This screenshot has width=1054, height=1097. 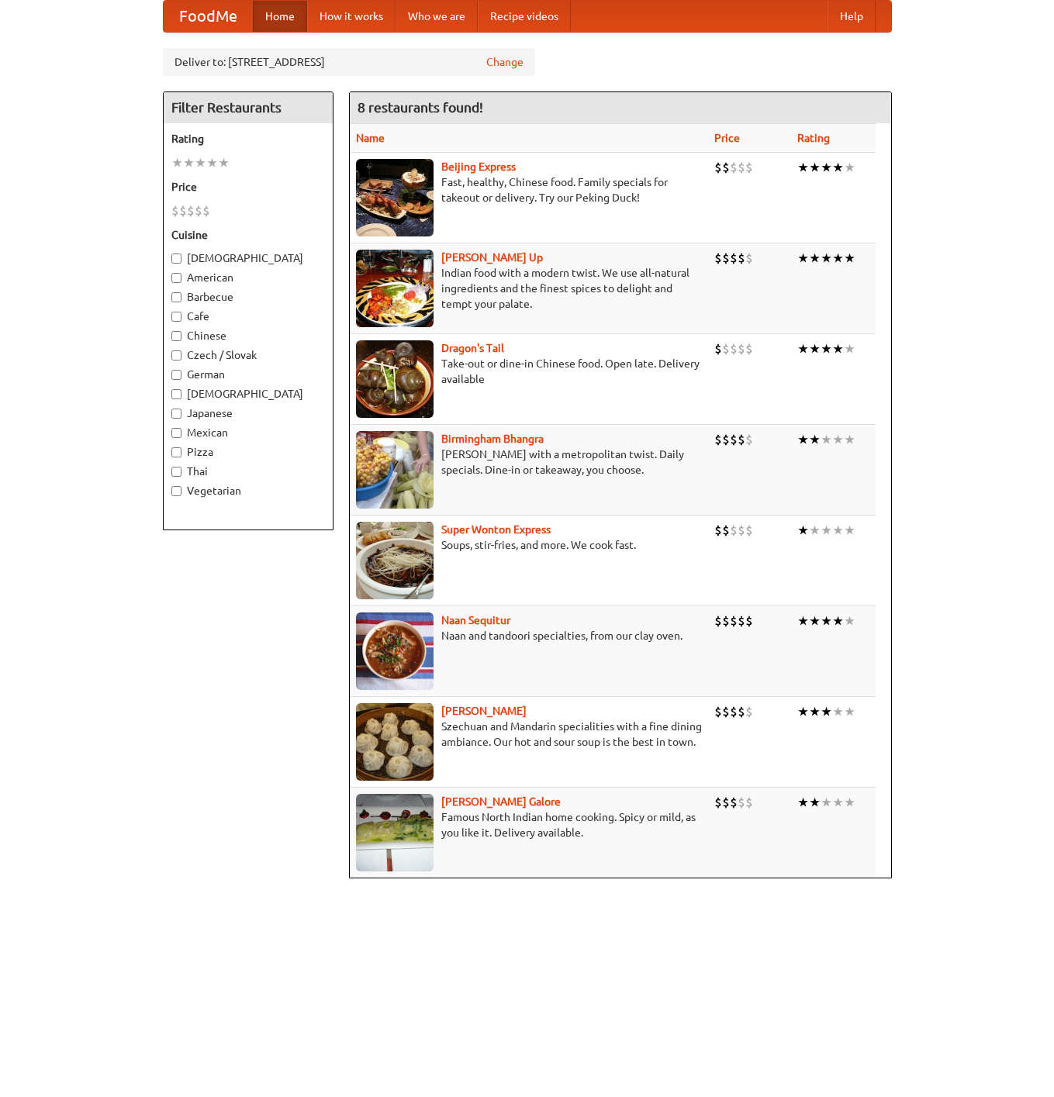 What do you see at coordinates (395, 833) in the screenshot?
I see `img: currygalore.jpg` at bounding box center [395, 833].